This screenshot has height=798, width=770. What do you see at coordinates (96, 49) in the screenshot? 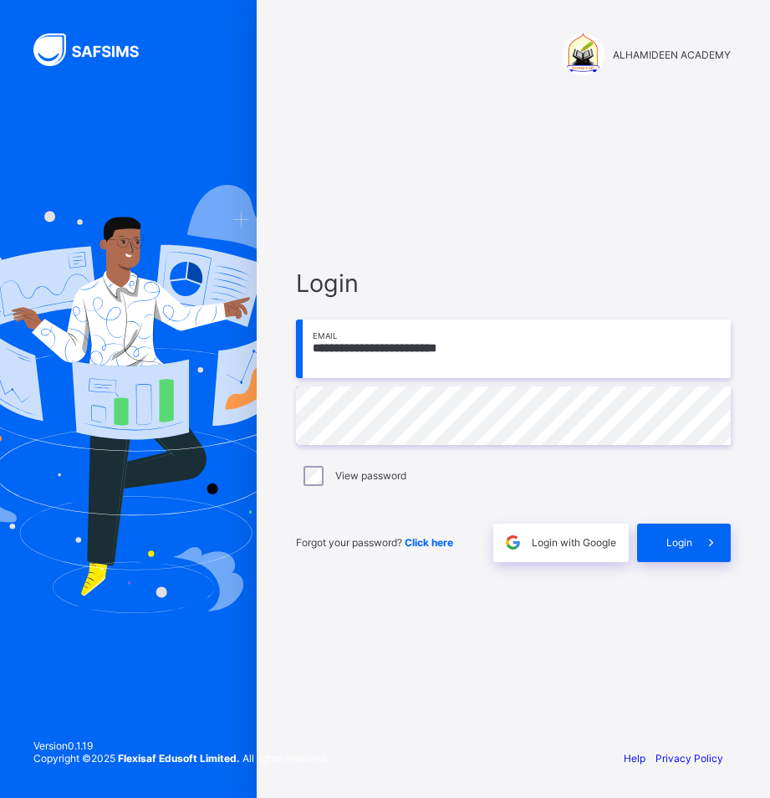
I see `img: SAFSIMS Logo` at bounding box center [96, 49].